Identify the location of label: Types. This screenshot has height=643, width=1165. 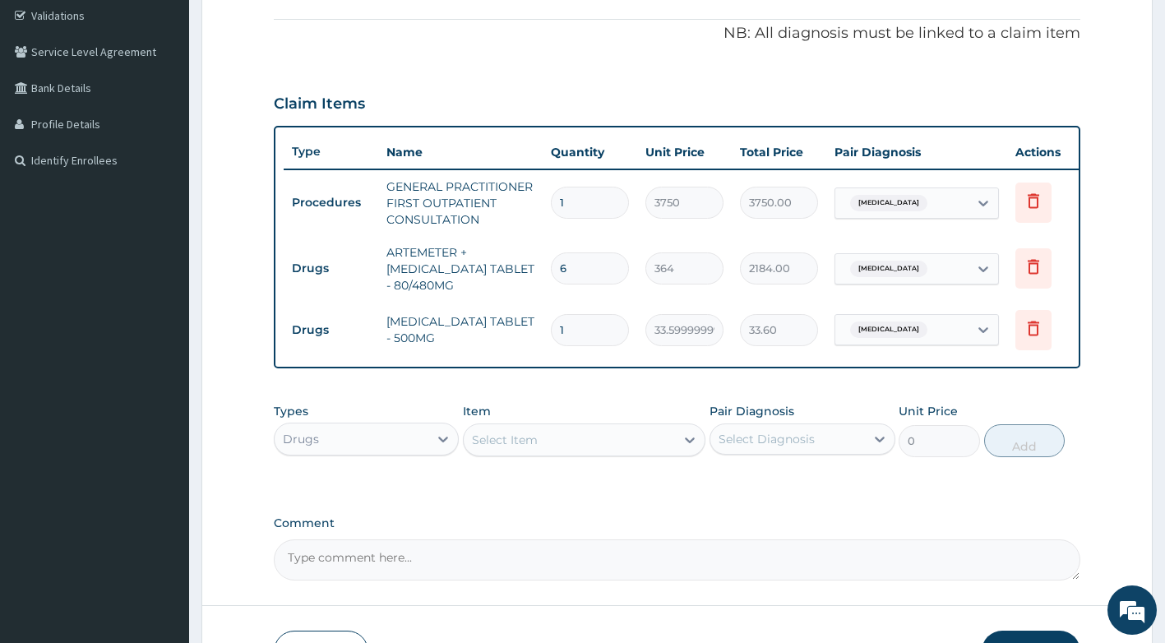
(291, 411).